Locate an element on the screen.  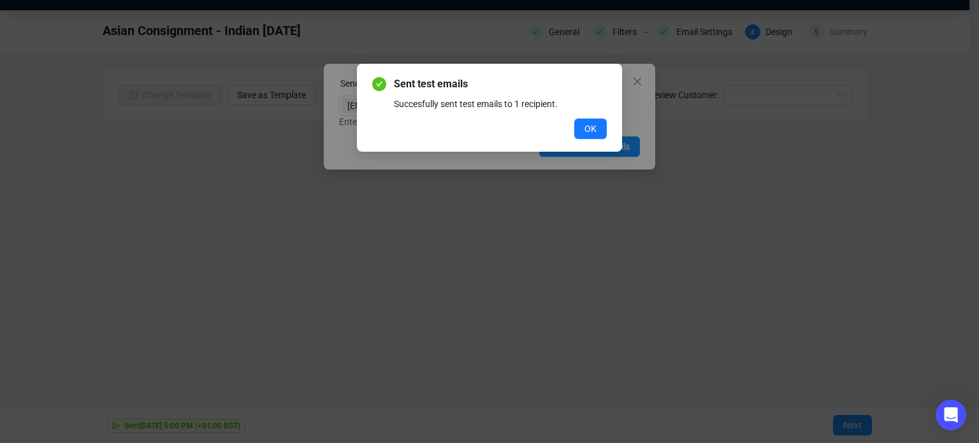
span: Sent test emails is located at coordinates (500, 84).